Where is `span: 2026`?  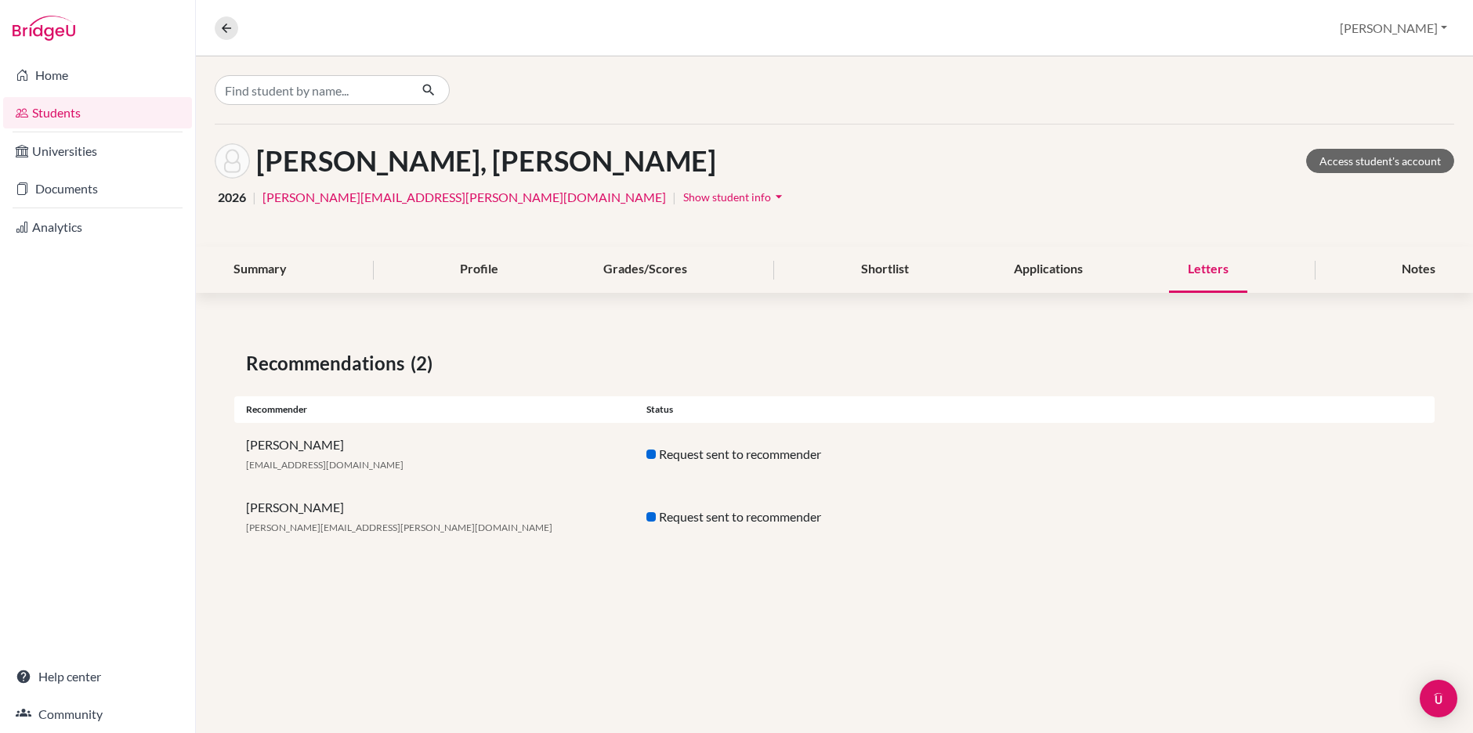 span: 2026 is located at coordinates (232, 197).